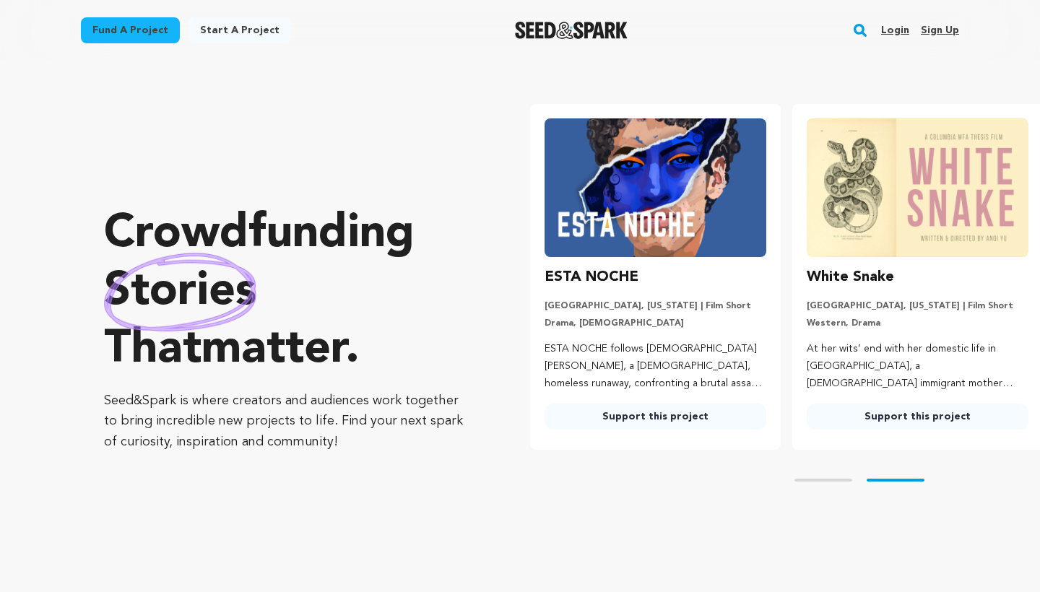 The width and height of the screenshot is (1040, 592). Describe the element at coordinates (571, 30) in the screenshot. I see `img: Seed&Spark Logo Dark Mode` at that location.